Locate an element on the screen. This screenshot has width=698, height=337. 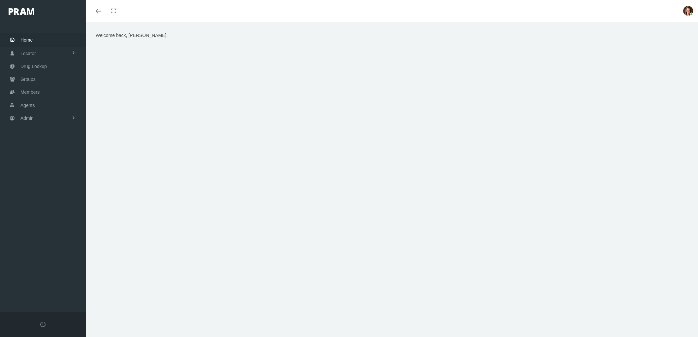
span: Agents is located at coordinates (28, 105).